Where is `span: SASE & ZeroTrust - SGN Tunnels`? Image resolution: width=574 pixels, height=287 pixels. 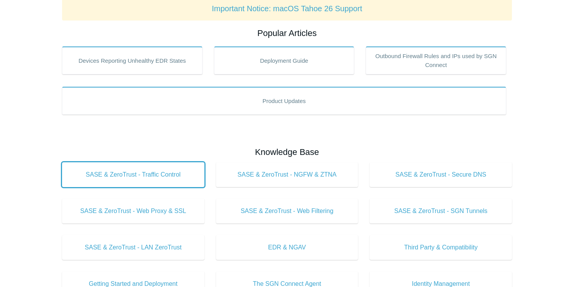 span: SASE & ZeroTrust - SGN Tunnels is located at coordinates (440, 211).